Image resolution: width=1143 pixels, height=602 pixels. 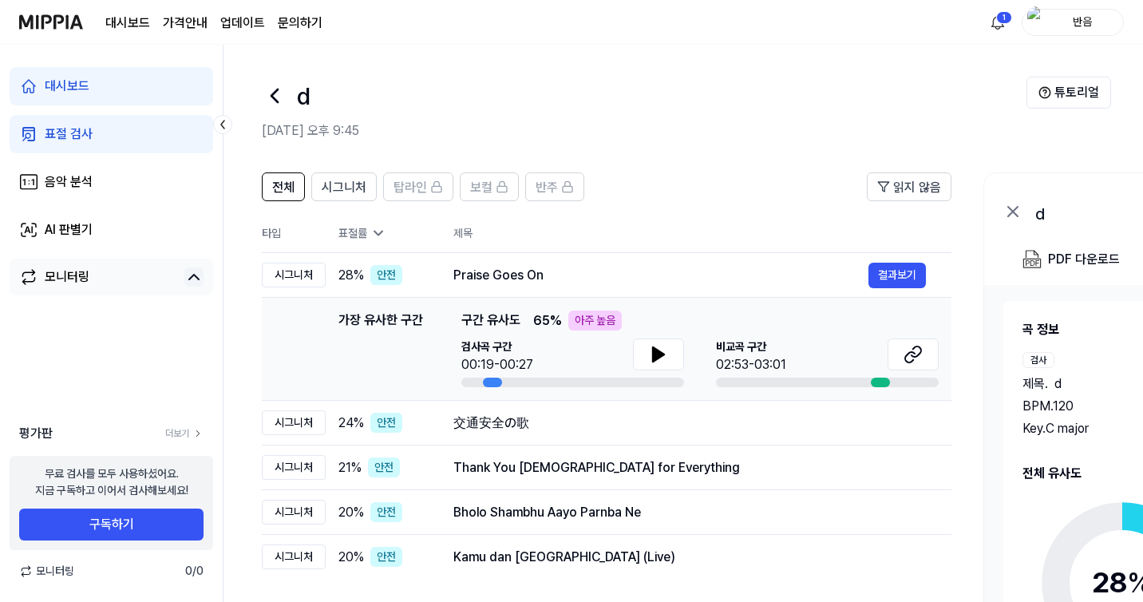 What do you see at coordinates (751, 365) in the screenshot?
I see `div: 02:53-03:01` at bounding box center [751, 365].